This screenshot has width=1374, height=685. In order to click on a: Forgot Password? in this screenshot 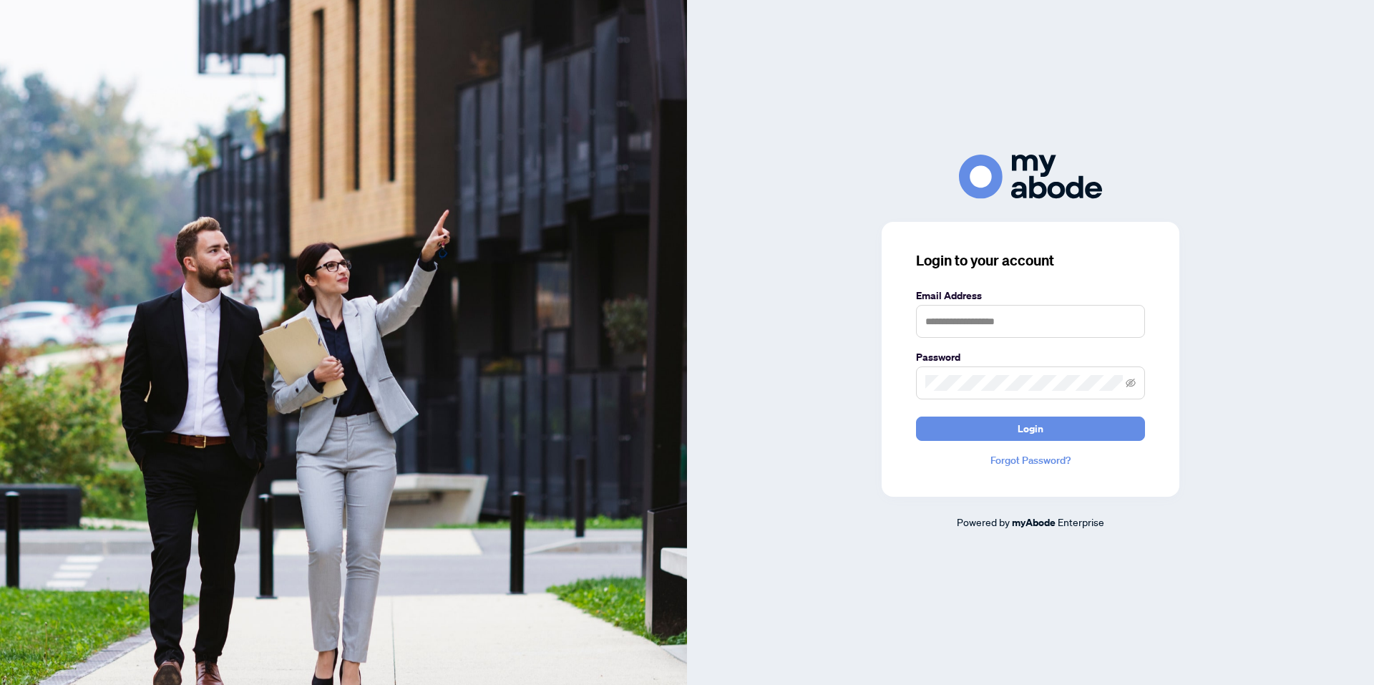, I will do `click(1031, 460)`.